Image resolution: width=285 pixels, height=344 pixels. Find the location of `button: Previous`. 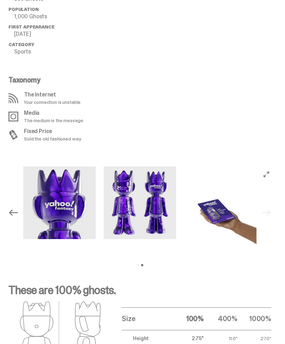

button: Previous is located at coordinates (13, 213).